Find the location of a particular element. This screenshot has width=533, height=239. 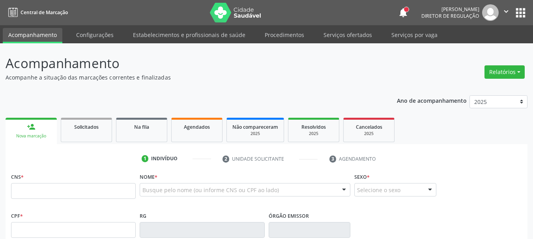

span: Selecione o sexo is located at coordinates (379, 190).